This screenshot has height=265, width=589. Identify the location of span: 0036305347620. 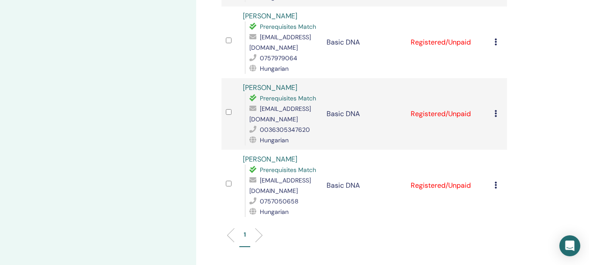
(285, 130).